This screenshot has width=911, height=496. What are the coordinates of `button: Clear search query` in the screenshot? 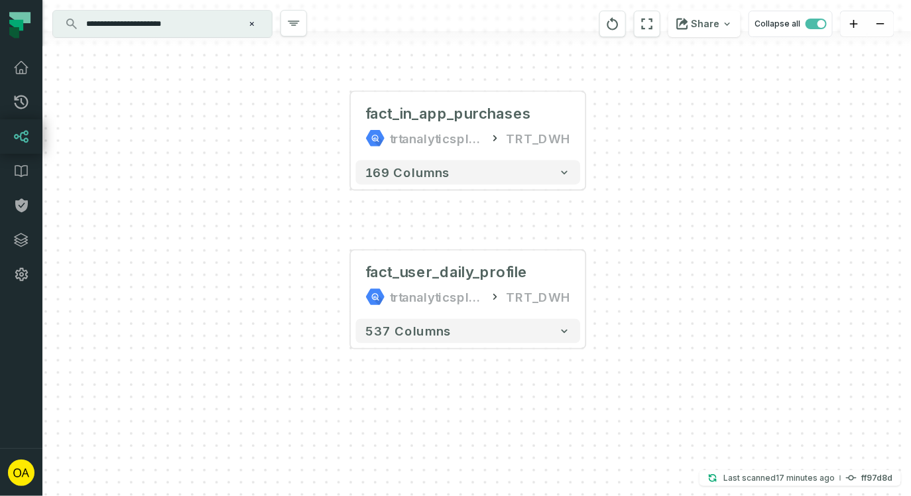 It's located at (252, 24).